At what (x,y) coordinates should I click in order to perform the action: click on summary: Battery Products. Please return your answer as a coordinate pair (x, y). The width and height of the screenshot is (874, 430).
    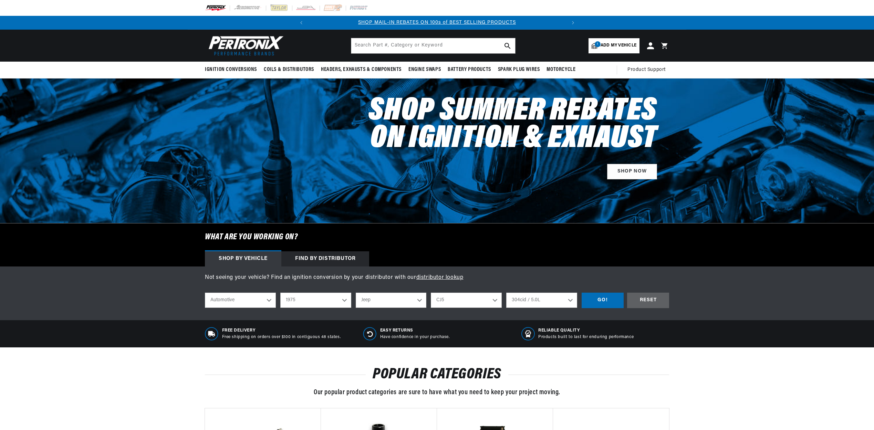
    Looking at the image, I should click on (469, 70).